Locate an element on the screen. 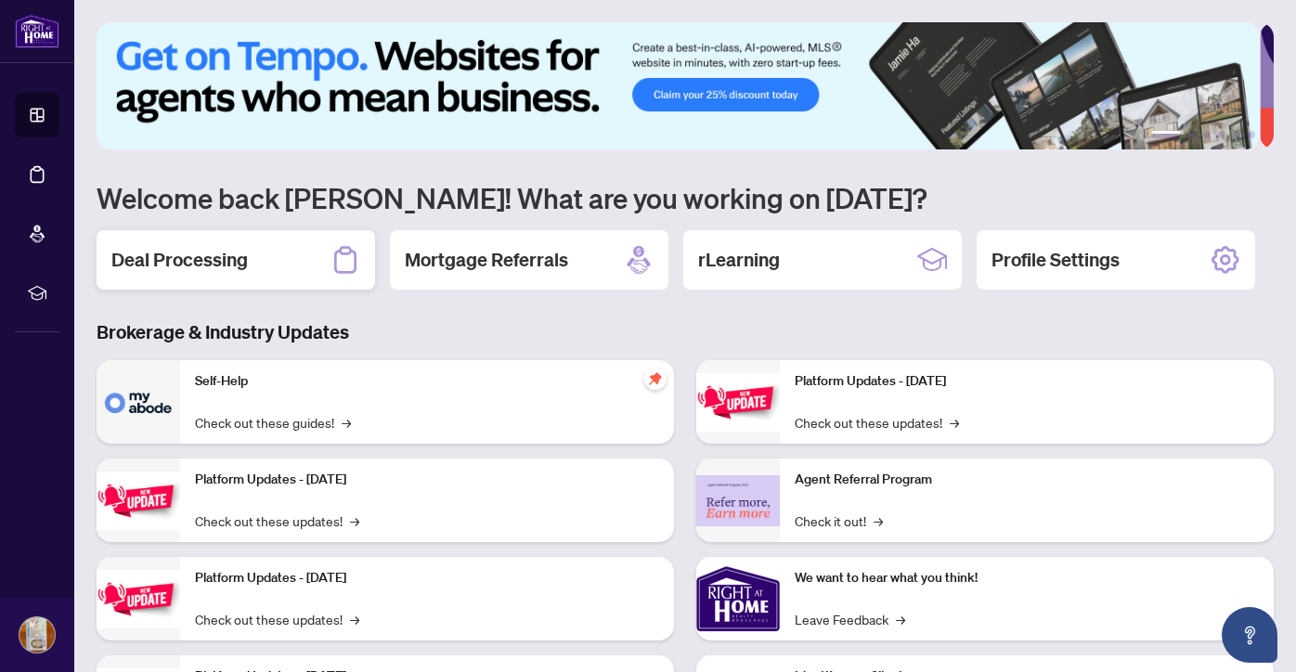  a: Check it out!→ is located at coordinates (838, 521).